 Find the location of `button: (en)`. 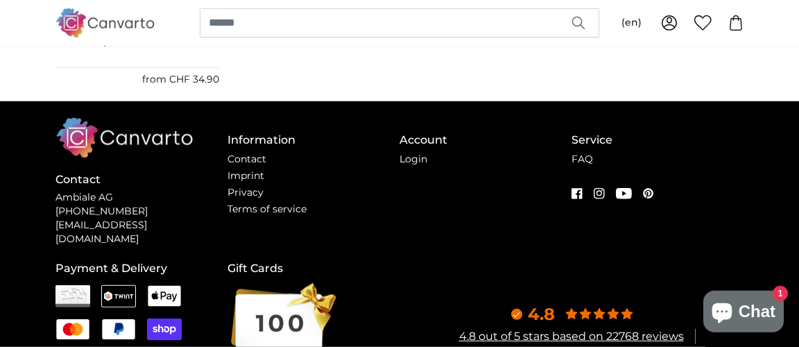

button: (en) is located at coordinates (631, 23).